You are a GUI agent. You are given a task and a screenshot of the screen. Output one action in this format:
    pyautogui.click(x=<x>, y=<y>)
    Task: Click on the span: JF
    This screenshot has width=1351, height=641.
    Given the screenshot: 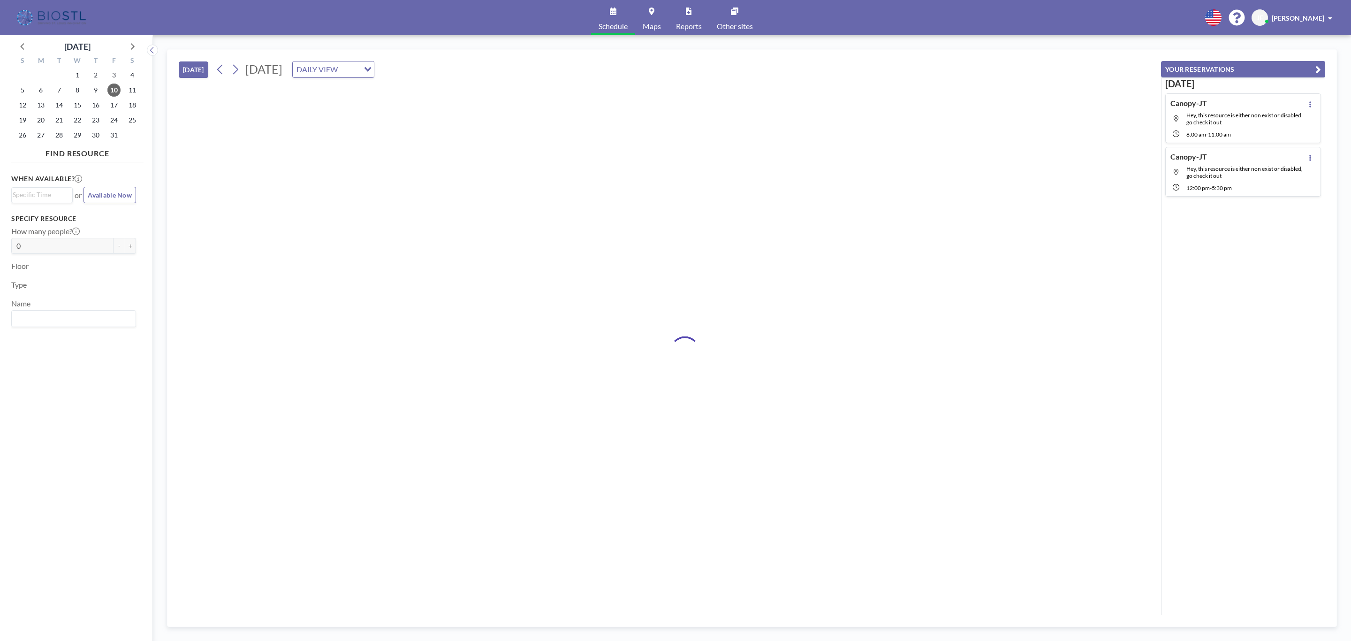 What is the action you would take?
    pyautogui.click(x=1260, y=18)
    